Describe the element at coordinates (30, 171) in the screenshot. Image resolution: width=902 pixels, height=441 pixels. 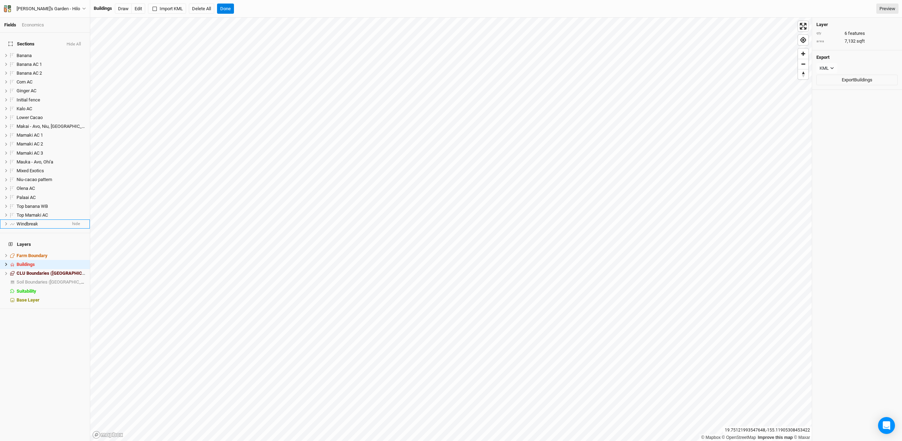
I see `span: Mixed Exotics` at that location.